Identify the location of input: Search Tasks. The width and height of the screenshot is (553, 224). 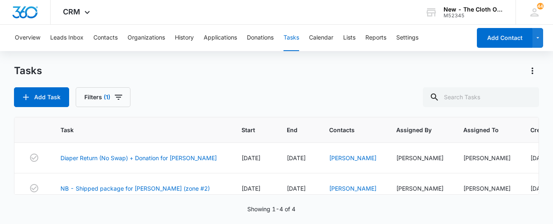
(481, 97).